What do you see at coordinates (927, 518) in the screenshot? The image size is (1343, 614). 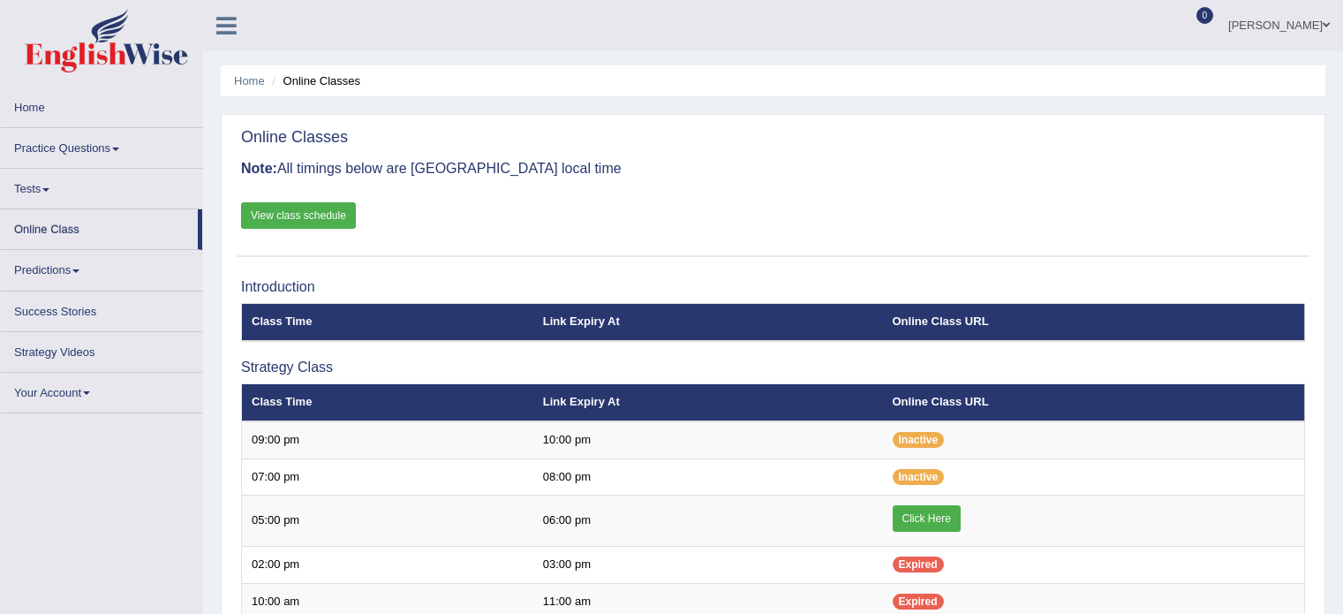 I see `a: Click Here` at bounding box center [927, 518].